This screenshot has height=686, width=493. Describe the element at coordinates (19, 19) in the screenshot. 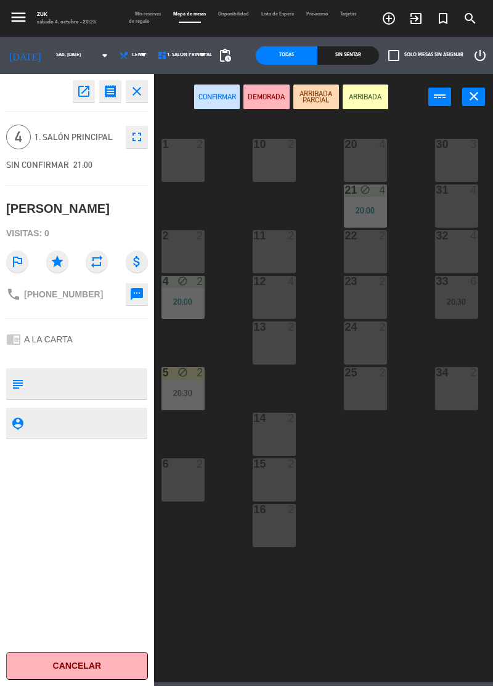

I see `button: menu` at that location.